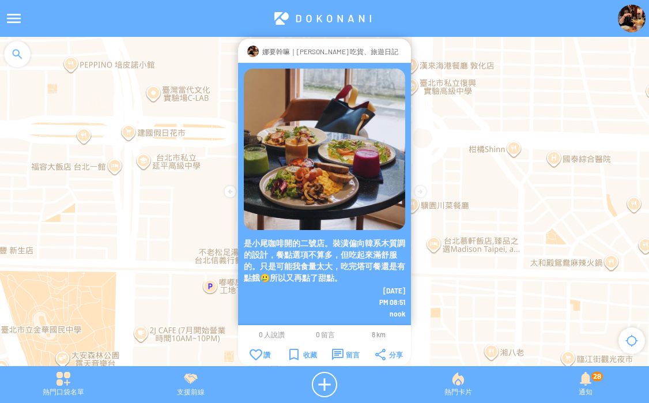 Image resolution: width=649 pixels, height=403 pixels. What do you see at coordinates (271, 334) in the screenshot?
I see `span: 0 人說讚` at bounding box center [271, 334].